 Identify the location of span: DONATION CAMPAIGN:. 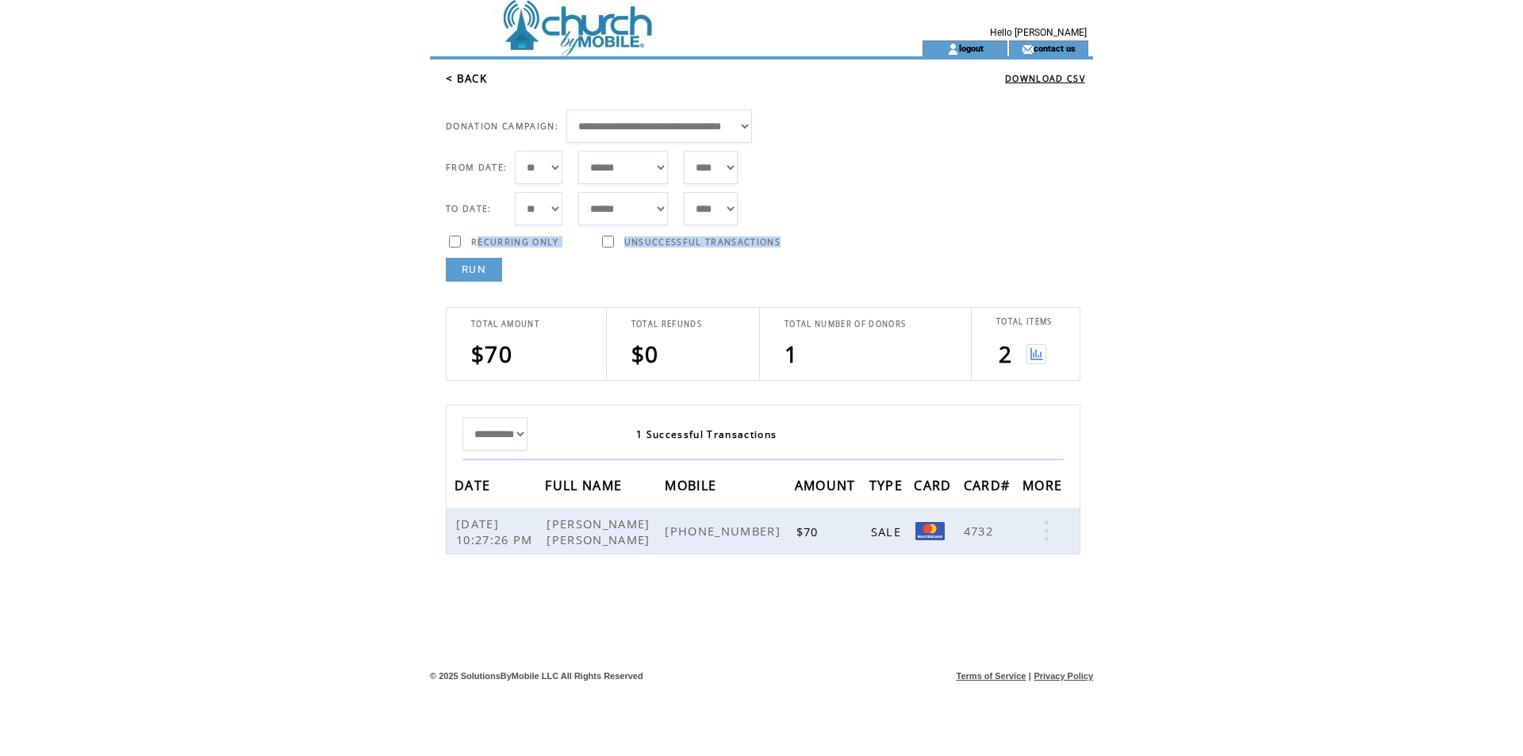
(502, 126).